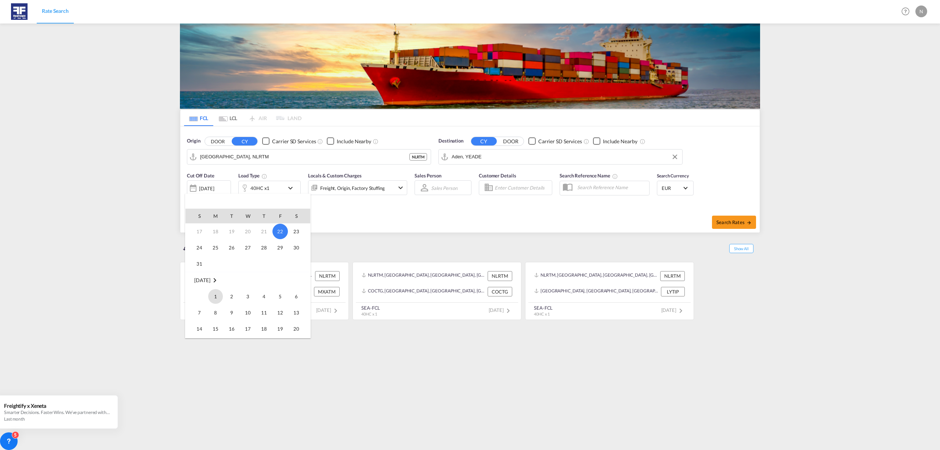 The image size is (940, 450). I want to click on td: Wednesday September 17 2025, so click(248, 329).